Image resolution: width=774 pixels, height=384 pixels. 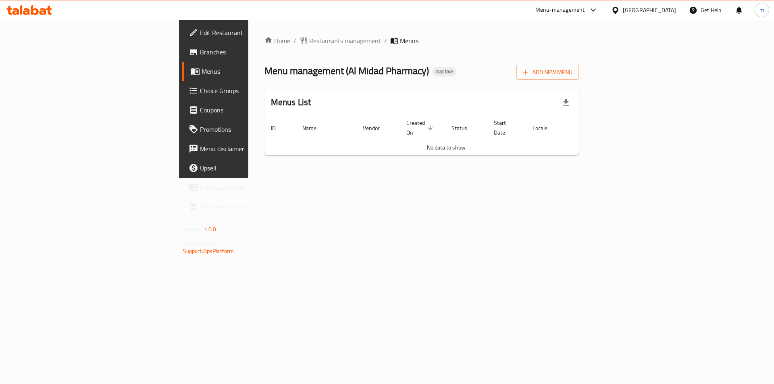 I want to click on span: Add New Menu, so click(x=547, y=72).